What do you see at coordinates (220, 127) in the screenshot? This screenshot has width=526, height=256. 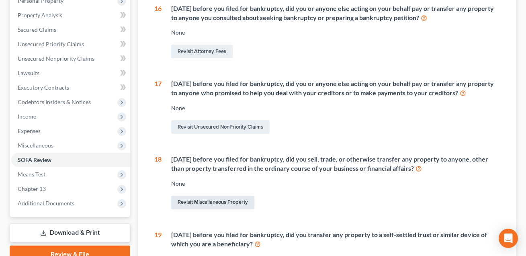 I see `a: Revisit Unsecured NonPriority Claims` at bounding box center [220, 127].